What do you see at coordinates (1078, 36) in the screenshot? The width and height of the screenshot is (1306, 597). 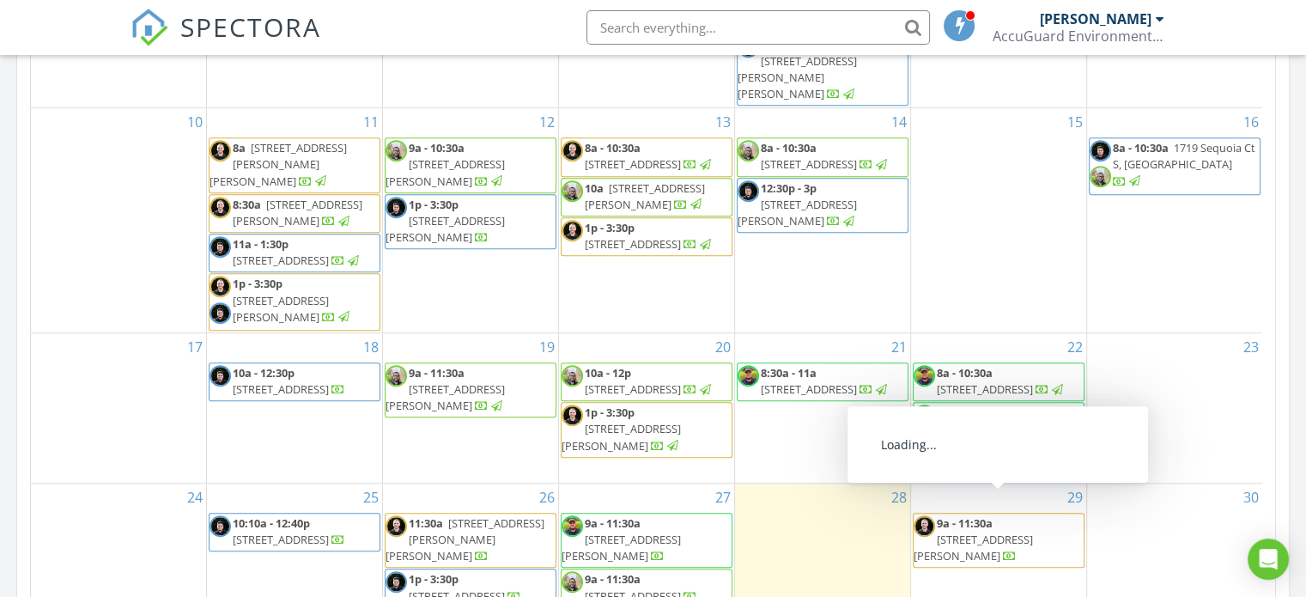 I see `div: AccuGuard Environmental (CCB # 251546)` at bounding box center [1078, 36].